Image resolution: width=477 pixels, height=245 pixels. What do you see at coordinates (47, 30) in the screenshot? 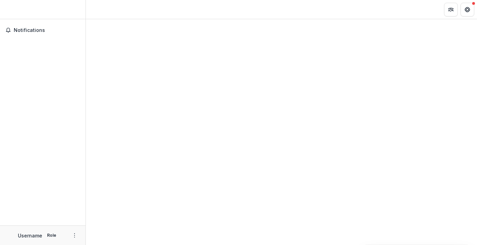
I see `span: Notifications` at bounding box center [47, 30].